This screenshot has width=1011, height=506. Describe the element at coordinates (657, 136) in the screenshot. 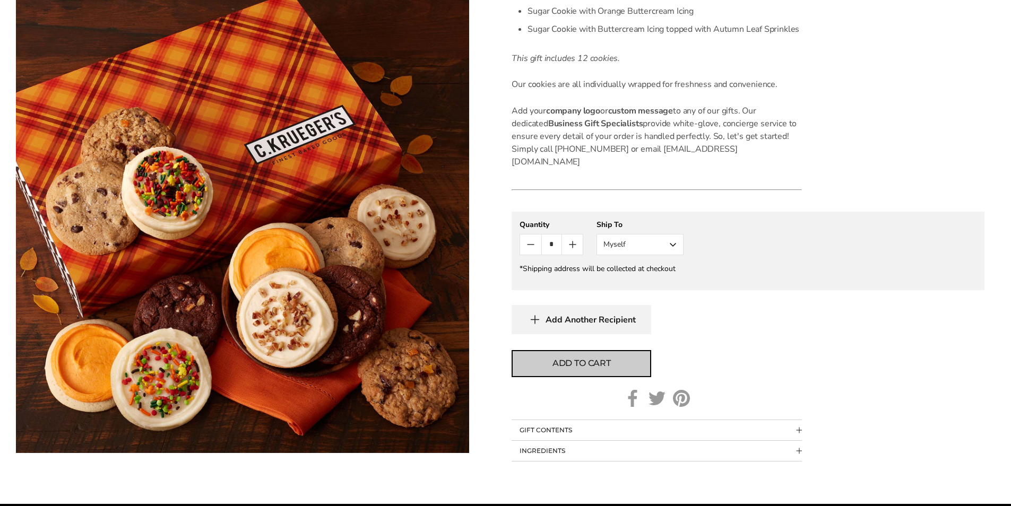

I see `p: Add your or to any of our gifts. Our dedicated provide white-glove, concierge service to ensure e...` at that location.